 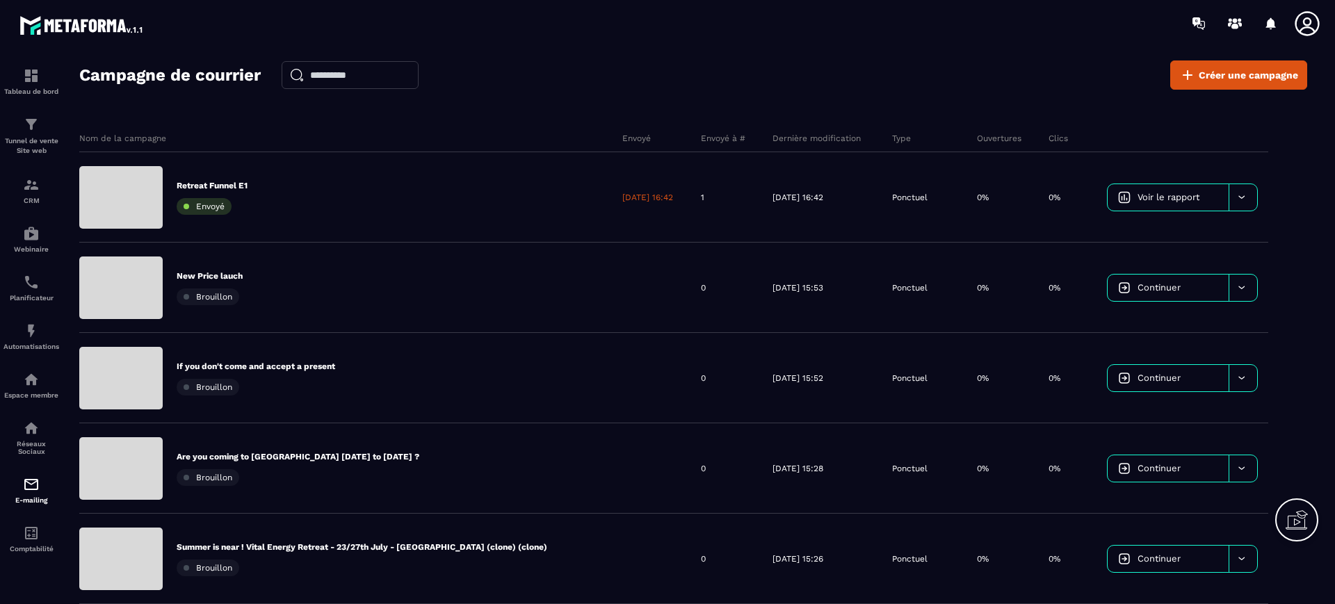 What do you see at coordinates (210, 207) in the screenshot?
I see `span: Envoyé` at bounding box center [210, 207].